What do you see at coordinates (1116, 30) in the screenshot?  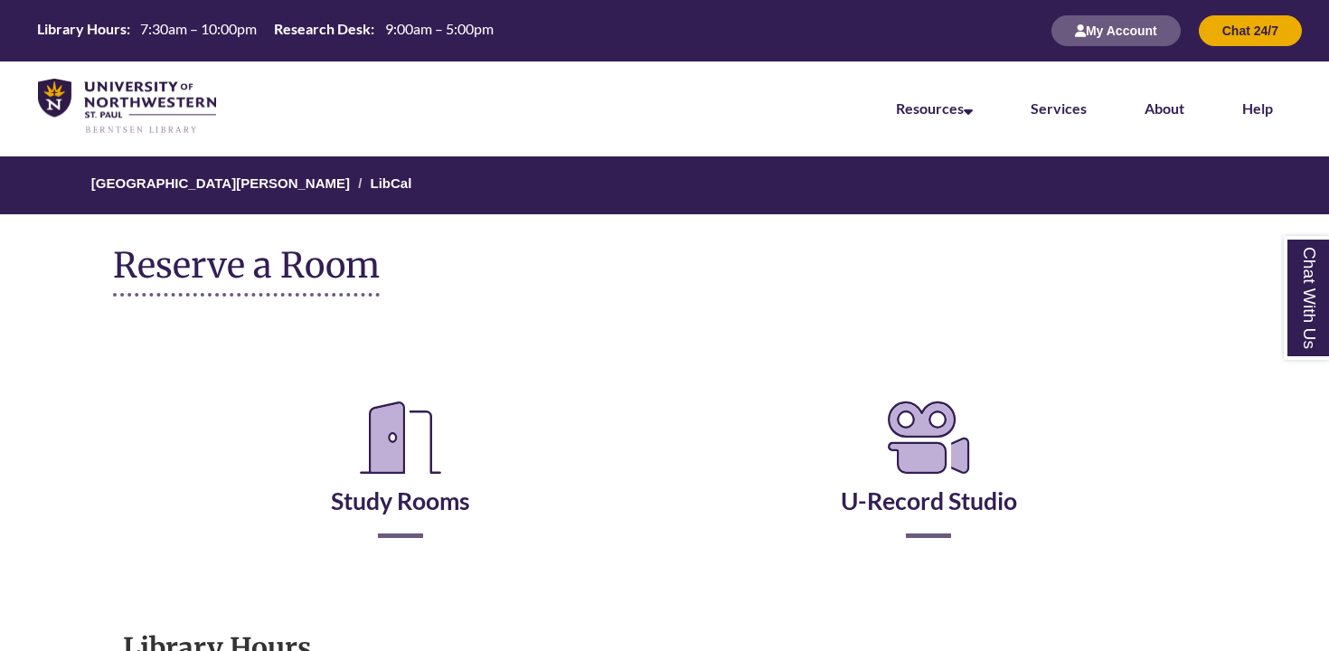 I see `a: My Account` at bounding box center [1116, 30].